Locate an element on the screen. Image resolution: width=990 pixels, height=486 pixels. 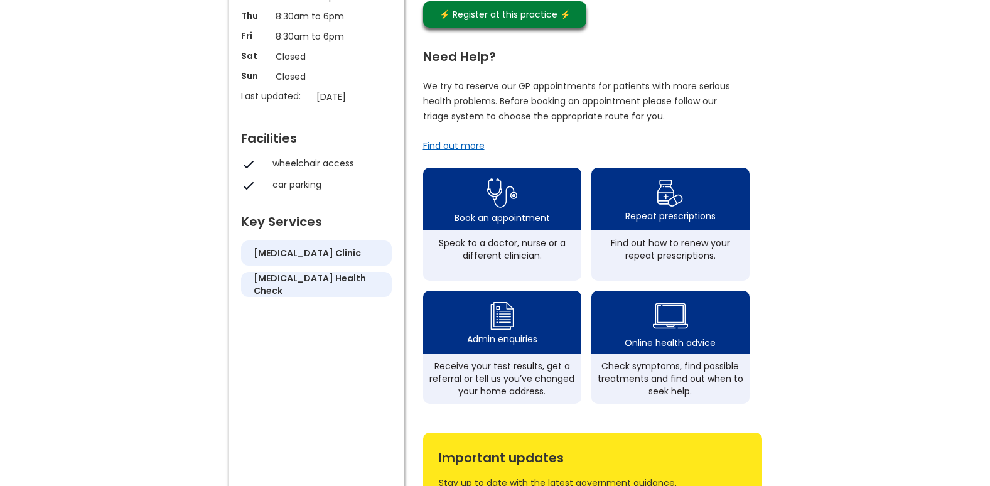
div: Speak to a doctor, nurse or a different clinician. is located at coordinates (502, 249).